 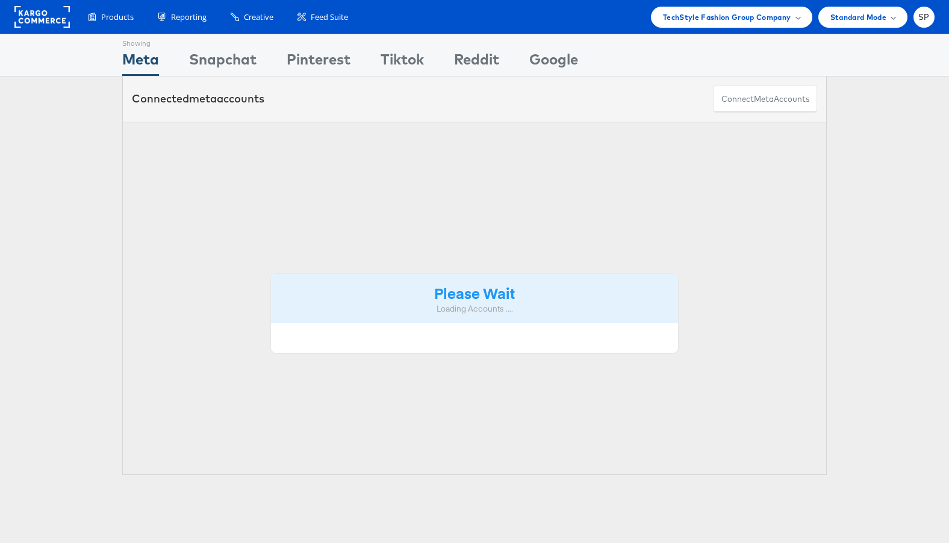 What do you see at coordinates (140, 42) in the screenshot?
I see `div: Showing` at bounding box center [140, 42].